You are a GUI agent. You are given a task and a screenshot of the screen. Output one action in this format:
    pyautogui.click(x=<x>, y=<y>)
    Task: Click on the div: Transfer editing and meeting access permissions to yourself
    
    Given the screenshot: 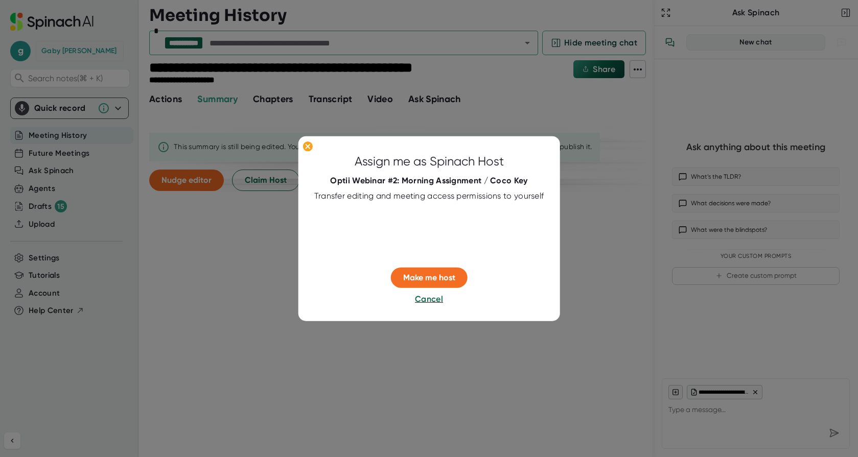 What is the action you would take?
    pyautogui.click(x=429, y=196)
    